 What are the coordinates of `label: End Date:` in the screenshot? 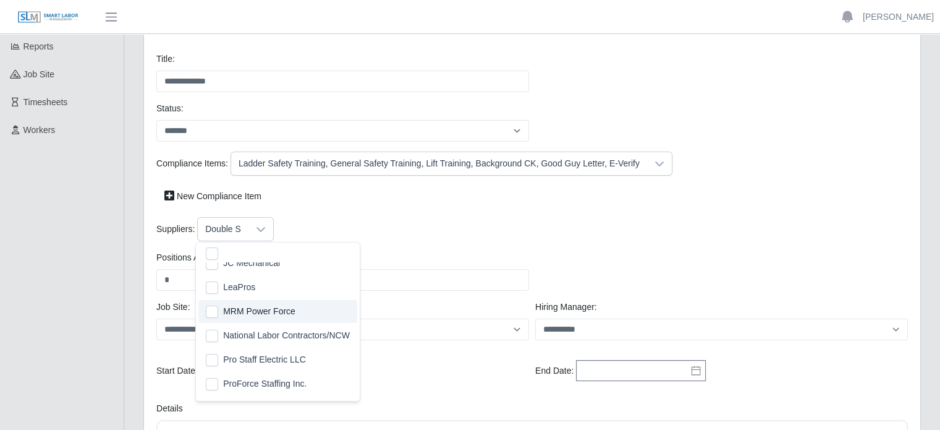 It's located at (555, 370).